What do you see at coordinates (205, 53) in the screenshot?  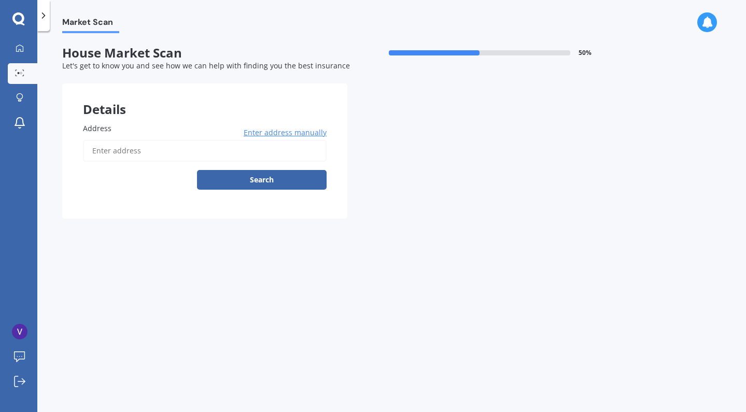 I see `span: House Market Scan` at bounding box center [205, 53].